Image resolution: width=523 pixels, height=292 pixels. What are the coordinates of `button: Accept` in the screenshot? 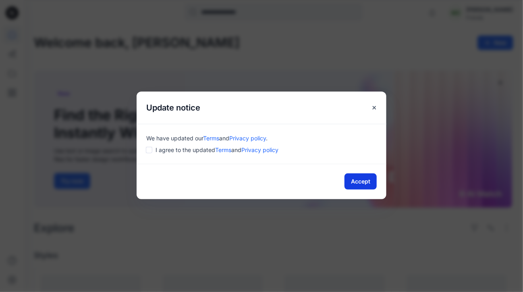 It's located at (361, 181).